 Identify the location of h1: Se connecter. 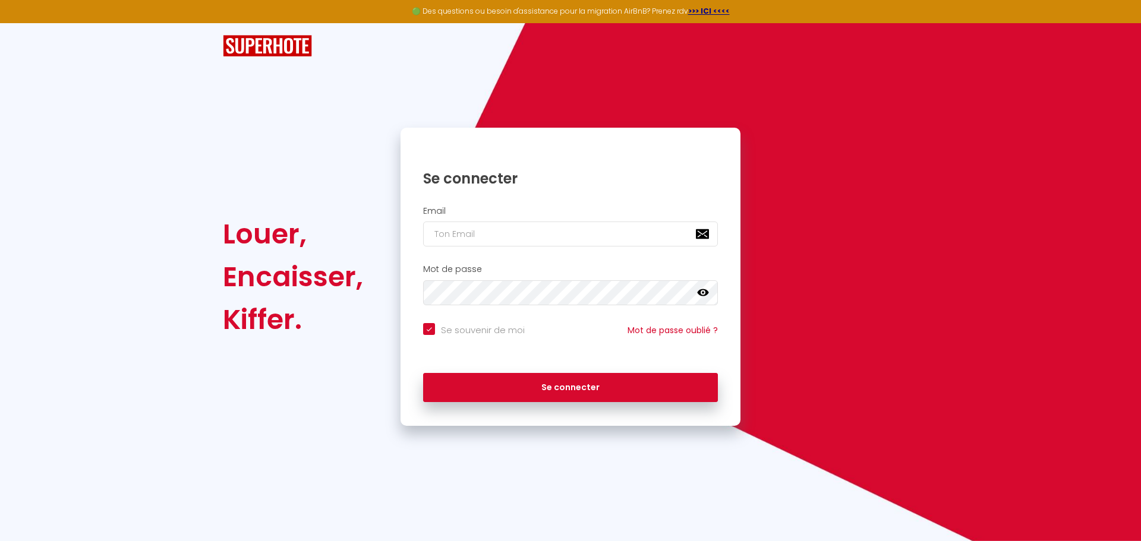
(570, 178).